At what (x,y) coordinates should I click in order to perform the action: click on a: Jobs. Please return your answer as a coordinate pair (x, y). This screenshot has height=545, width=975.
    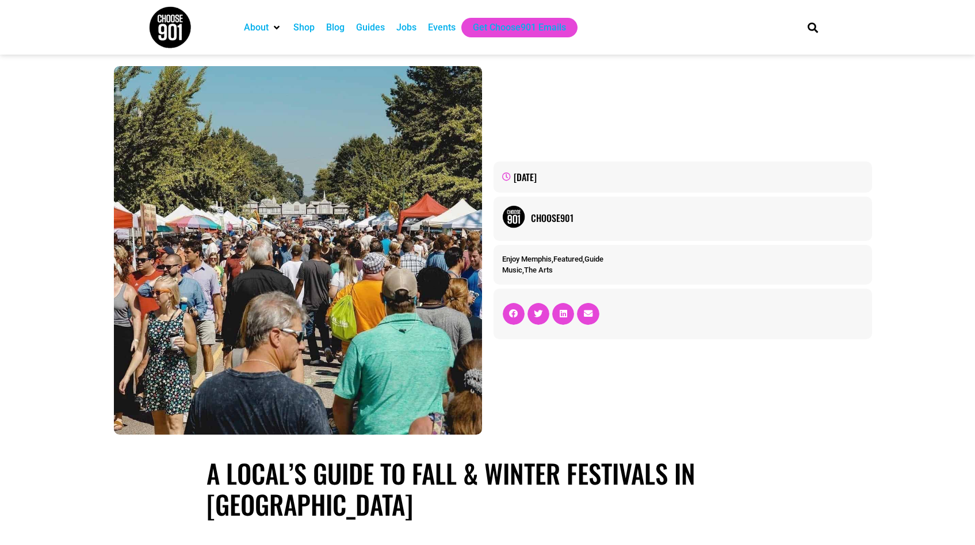
    Looking at the image, I should click on (406, 28).